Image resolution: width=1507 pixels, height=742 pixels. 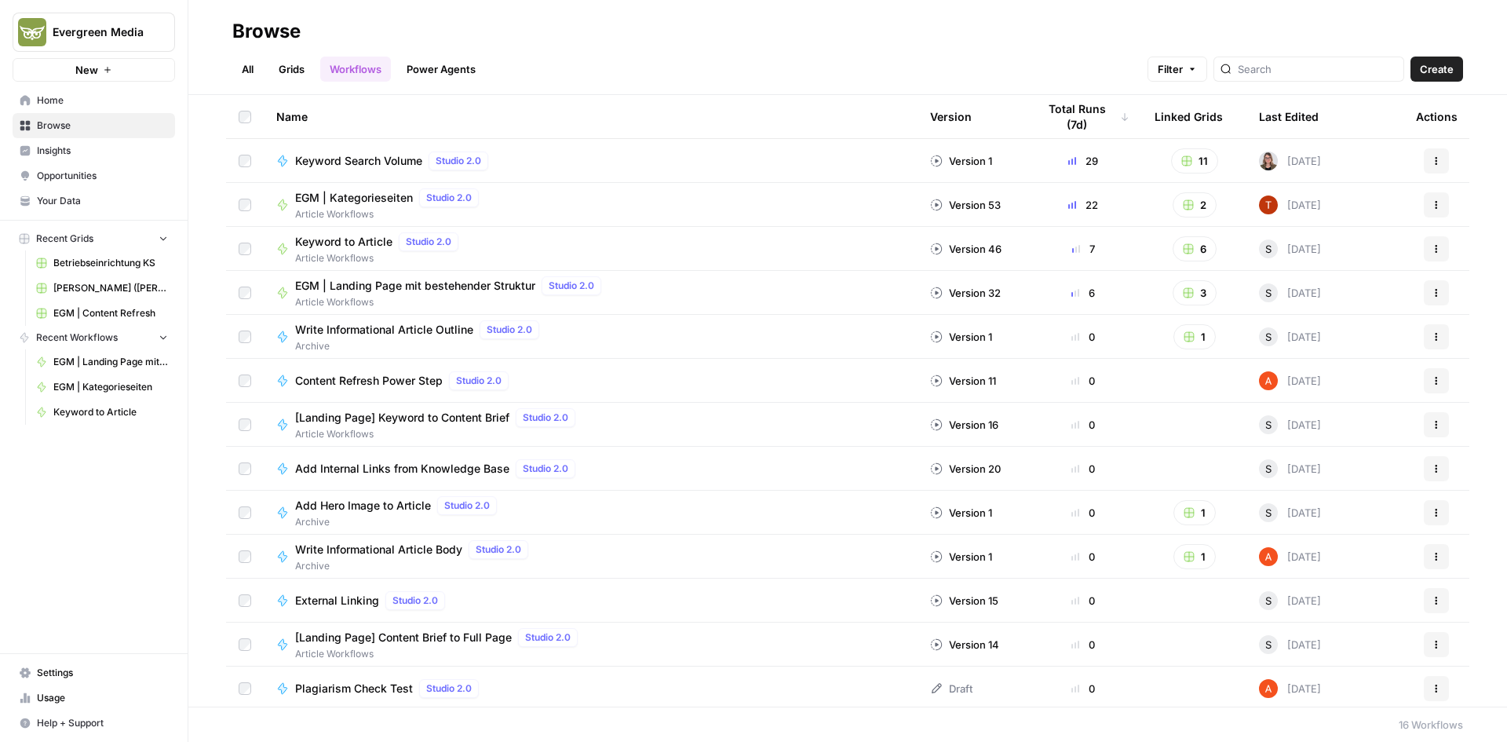 I want to click on div: Version, so click(x=950, y=116).